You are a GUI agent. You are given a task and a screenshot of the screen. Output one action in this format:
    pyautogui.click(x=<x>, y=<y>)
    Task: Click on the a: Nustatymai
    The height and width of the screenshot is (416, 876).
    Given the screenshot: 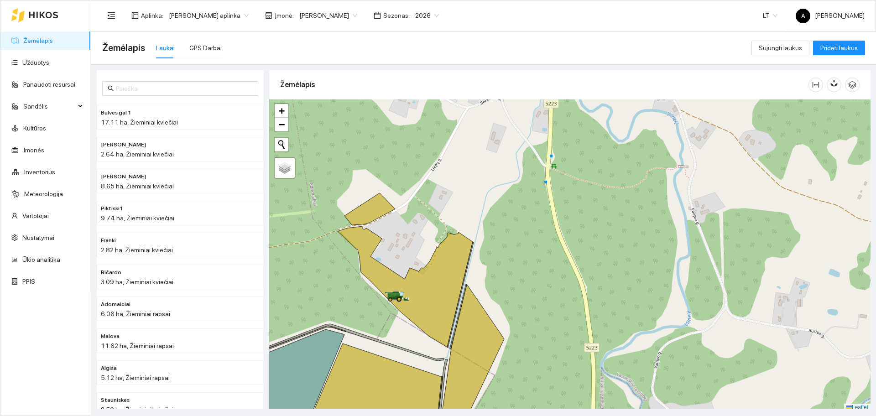 What is the action you would take?
    pyautogui.click(x=38, y=238)
    